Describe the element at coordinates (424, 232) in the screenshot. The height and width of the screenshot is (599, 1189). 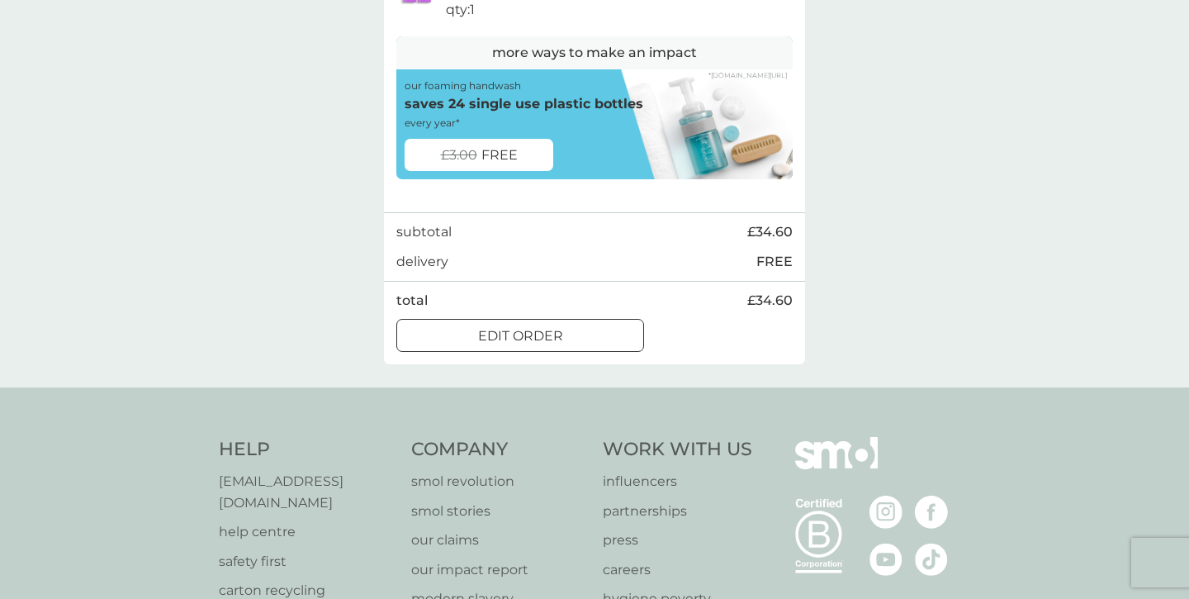
I see `p: subtotal` at that location.